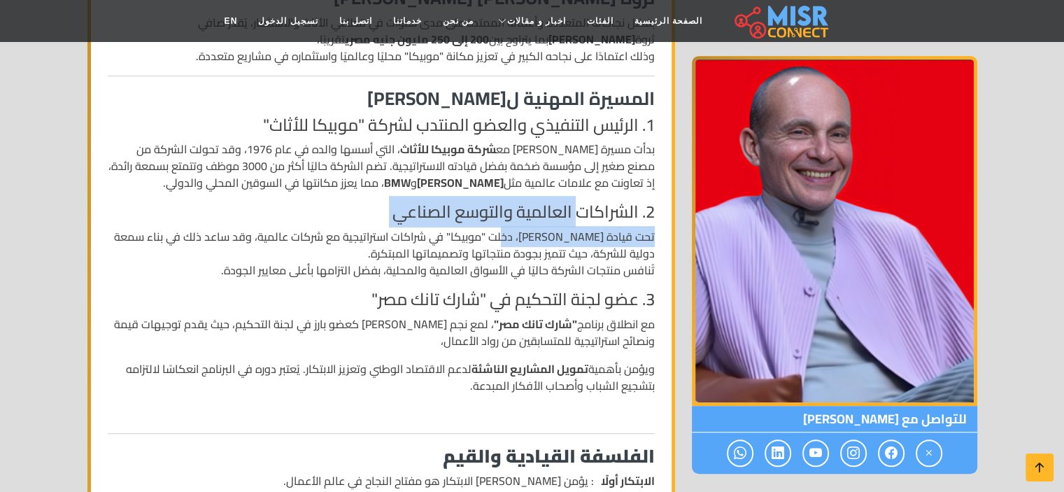  Describe the element at coordinates (448, 149) in the screenshot. I see `strong: شركة موبيكا للأثاث` at that location.